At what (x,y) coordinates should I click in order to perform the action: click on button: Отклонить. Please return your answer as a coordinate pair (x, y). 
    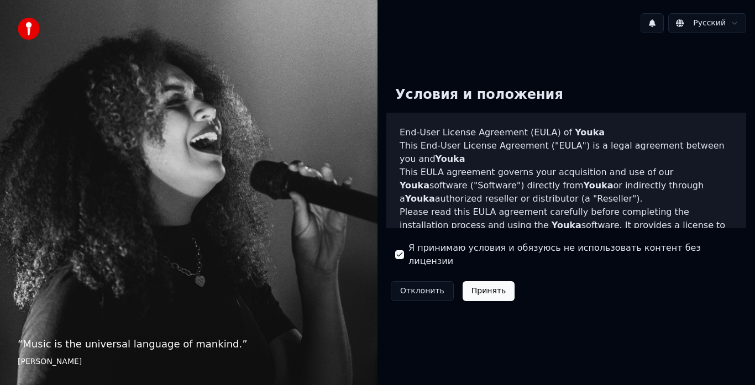
    Looking at the image, I should click on (422, 291).